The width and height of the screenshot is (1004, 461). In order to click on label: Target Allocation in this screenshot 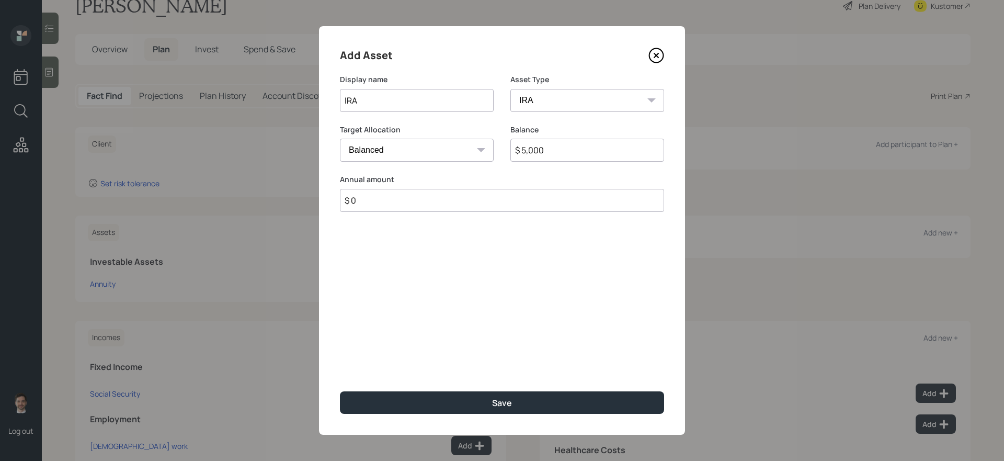, I will do `click(417, 130)`.